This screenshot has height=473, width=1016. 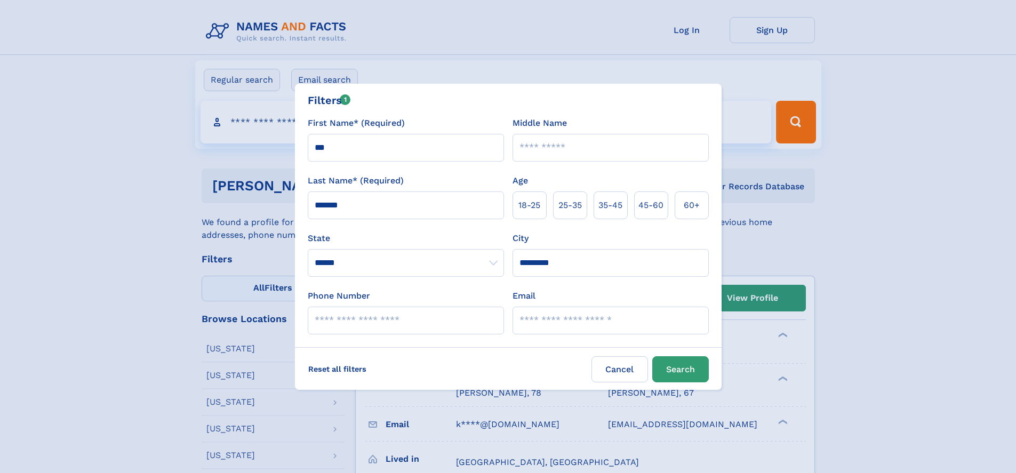 What do you see at coordinates (651, 205) in the screenshot?
I see `span: 45‑60` at bounding box center [651, 205].